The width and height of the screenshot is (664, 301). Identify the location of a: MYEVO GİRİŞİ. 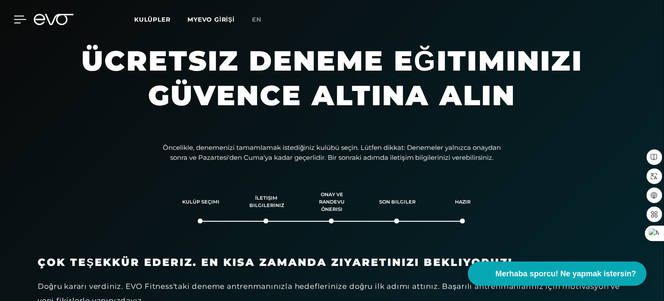
(211, 19).